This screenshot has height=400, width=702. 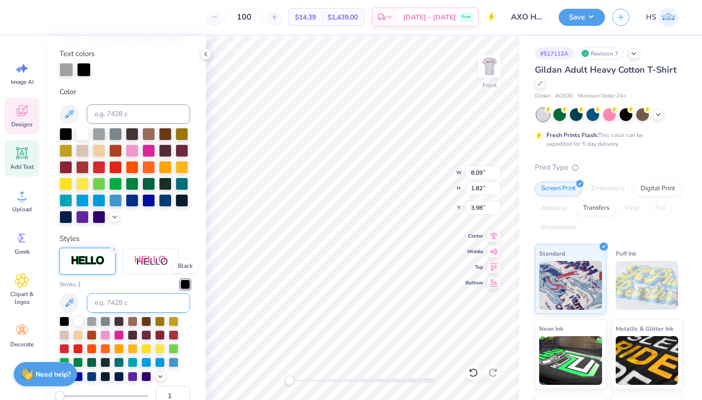 What do you see at coordinates (626, 253) in the screenshot?
I see `span: Puff Ink` at bounding box center [626, 253].